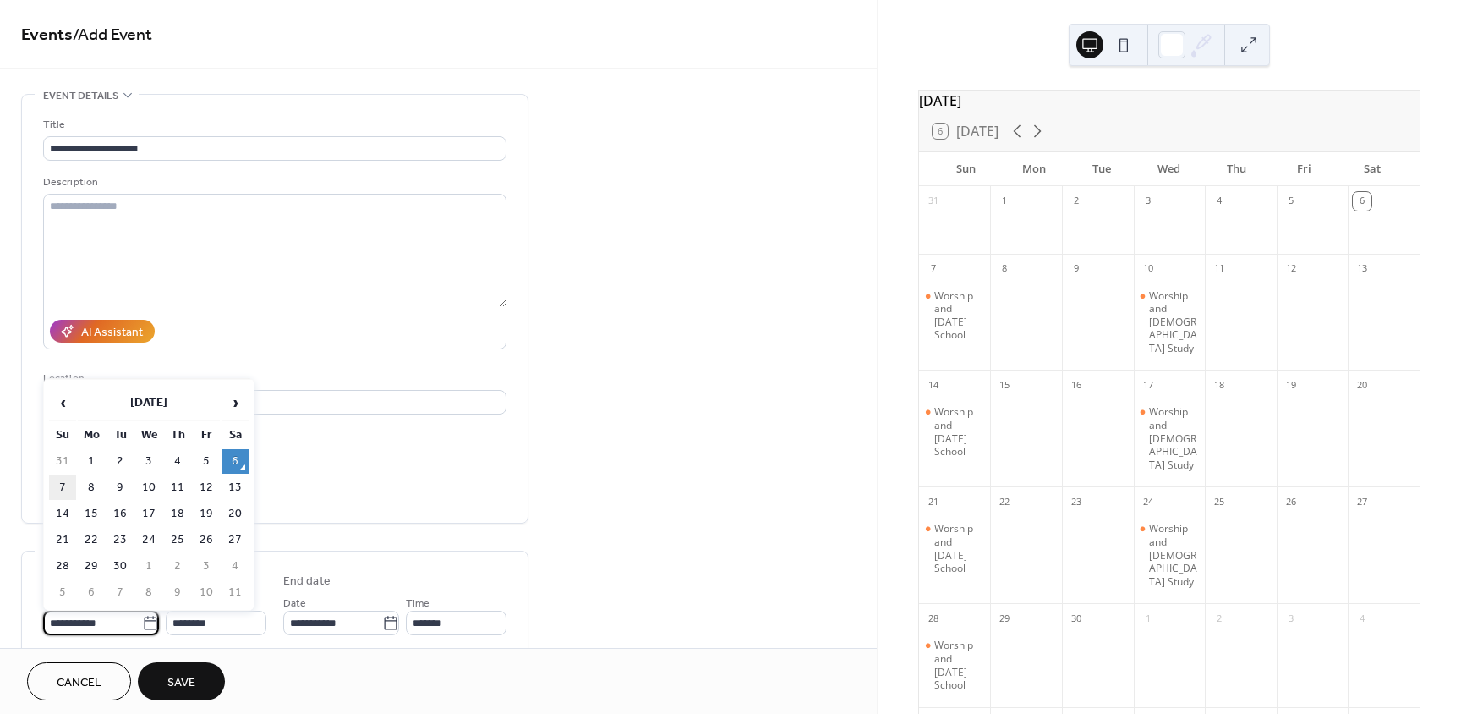 The height and width of the screenshot is (714, 1461). I want to click on td: 18, so click(178, 513).